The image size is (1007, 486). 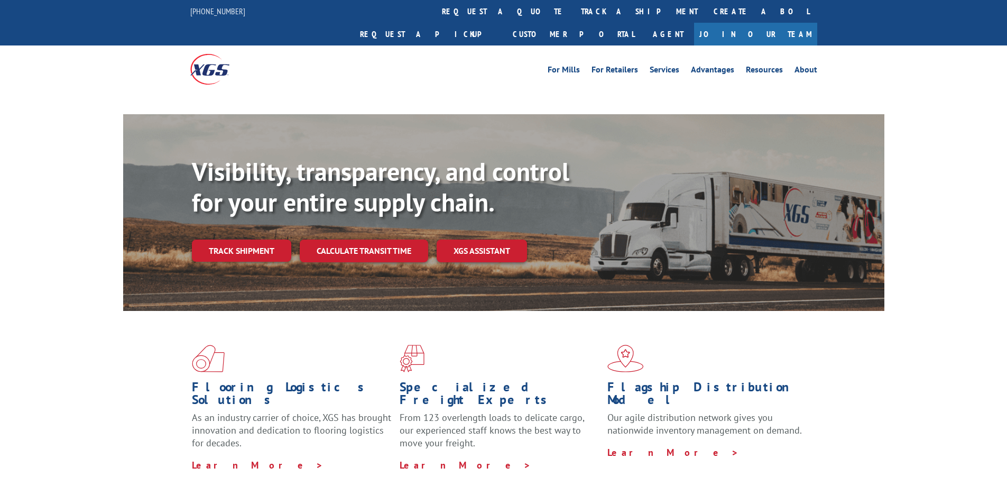 What do you see at coordinates (668, 34) in the screenshot?
I see `a: Agent` at bounding box center [668, 34].